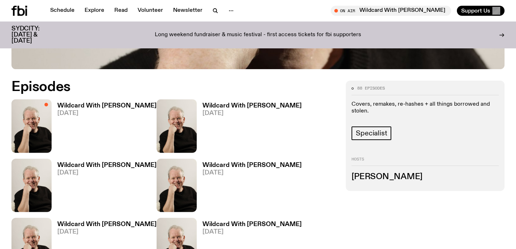 The image size is (516, 249). Describe the element at coordinates (258, 35) in the screenshot. I see `p: Long weekend fundraiser & music festival - first access tickets for fbi supporters` at that location.